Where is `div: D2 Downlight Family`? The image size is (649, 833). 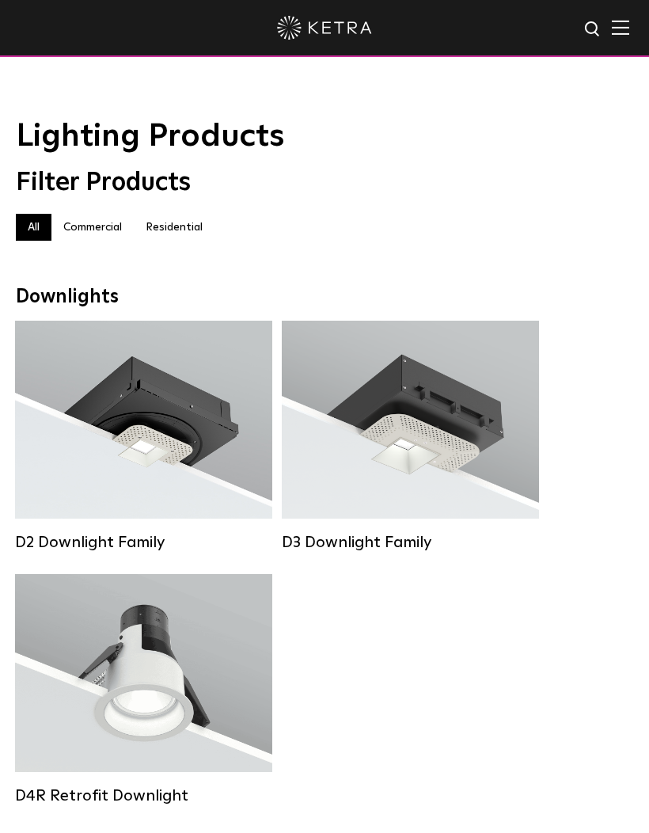 div: D2 Downlight Family is located at coordinates (143, 542).